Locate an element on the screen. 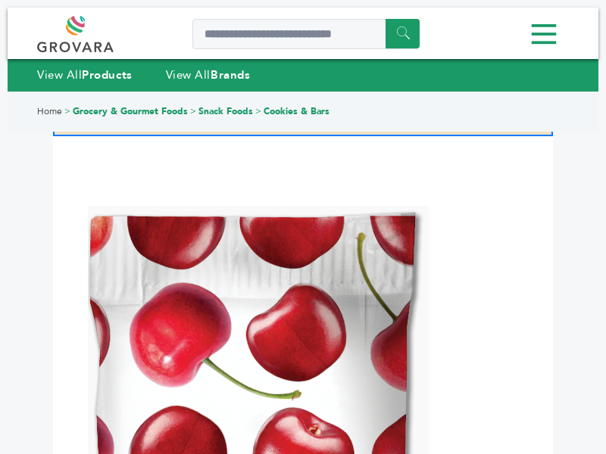 The width and height of the screenshot is (606, 454). a: Cookies & Bars is located at coordinates (296, 111).